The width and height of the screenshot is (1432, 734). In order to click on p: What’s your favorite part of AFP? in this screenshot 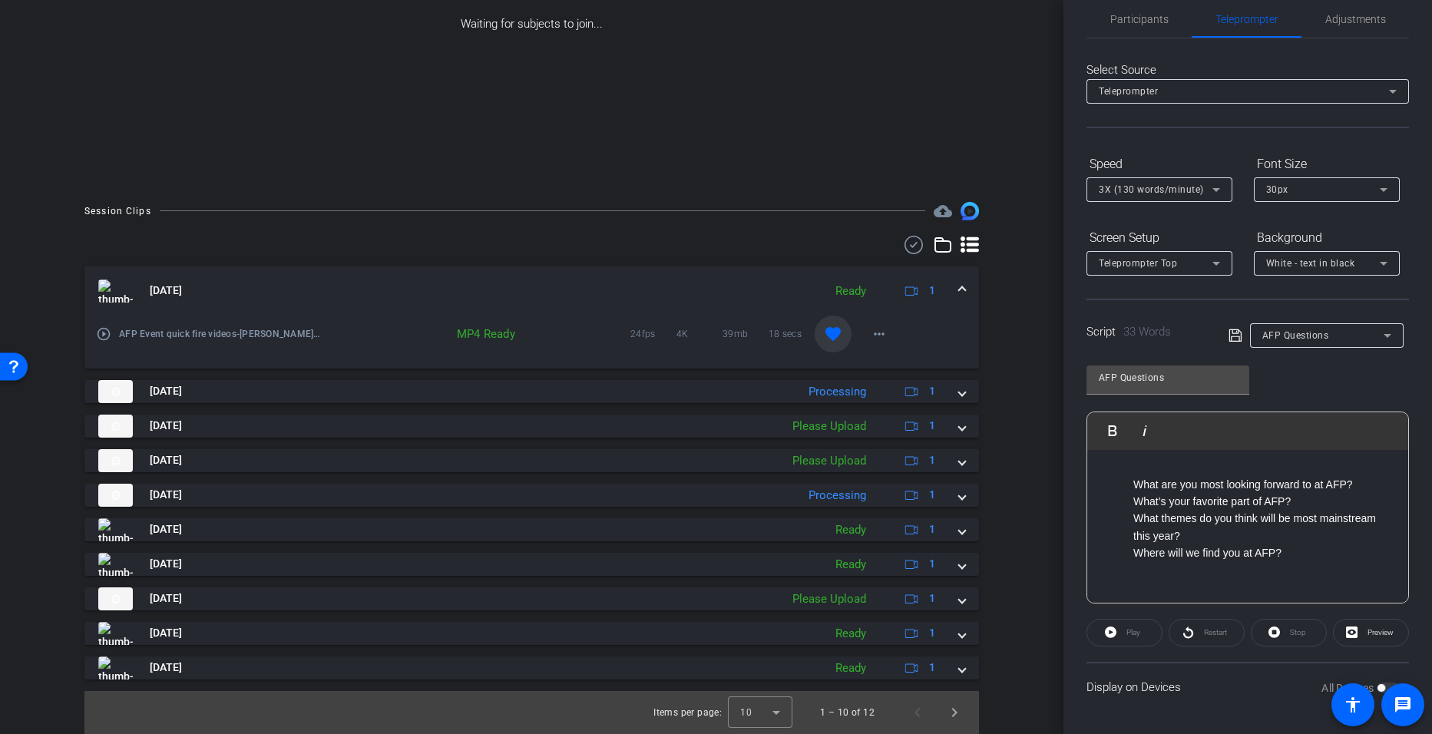, I will do `click(1263, 501)`.